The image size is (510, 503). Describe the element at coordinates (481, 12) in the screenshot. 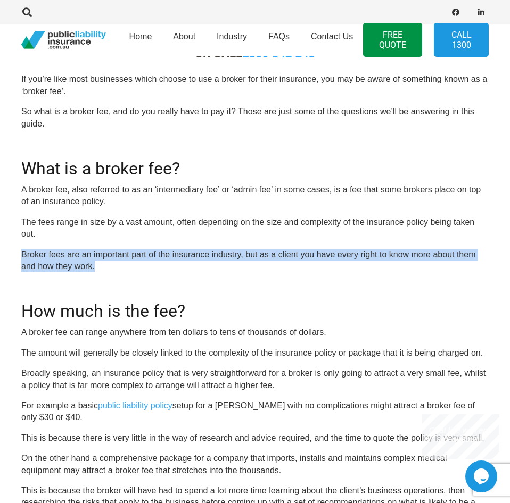

I see `a: LinkedIn` at that location.